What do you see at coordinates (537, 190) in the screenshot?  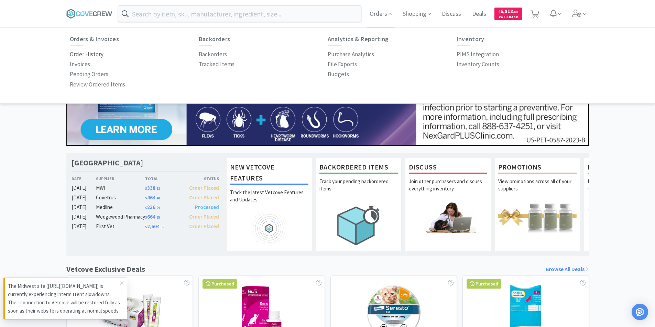 I see `p: View promotions across all of your suppliers` at bounding box center [537, 190].